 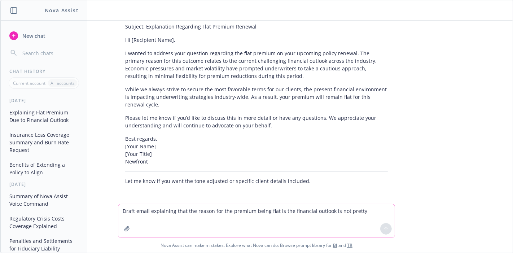 What do you see at coordinates (335, 245) in the screenshot?
I see `a: BI` at bounding box center [335, 245].